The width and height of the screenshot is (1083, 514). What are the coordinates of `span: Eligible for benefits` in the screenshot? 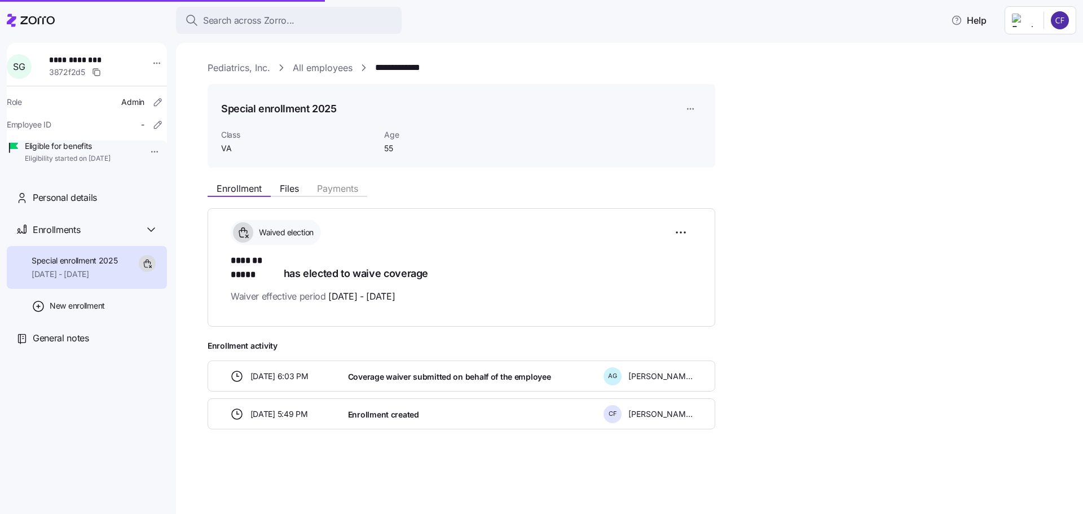 It's located at (68, 146).